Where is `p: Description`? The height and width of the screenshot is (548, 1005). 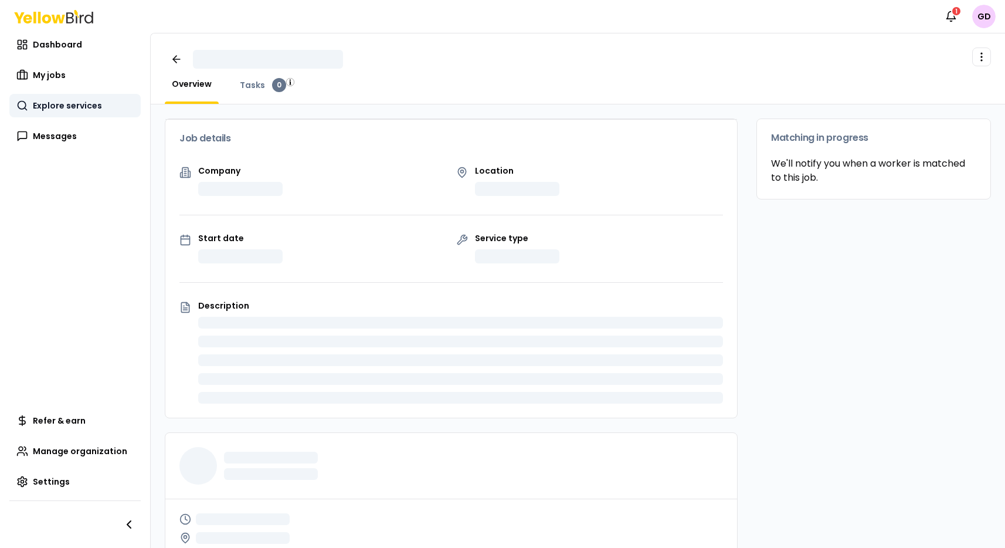
p: Description is located at coordinates (460, 306).